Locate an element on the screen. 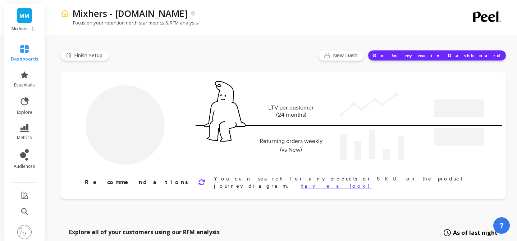  img: pal seatted on line is located at coordinates (225, 111).